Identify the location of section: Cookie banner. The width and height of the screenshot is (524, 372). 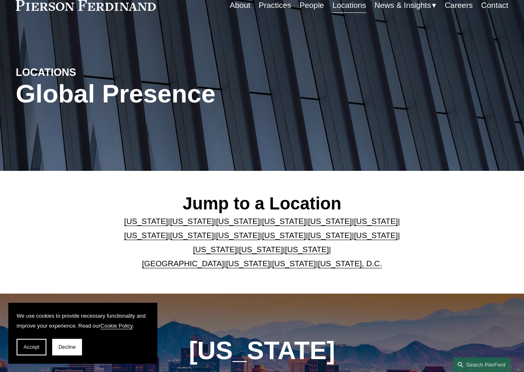
(83, 333).